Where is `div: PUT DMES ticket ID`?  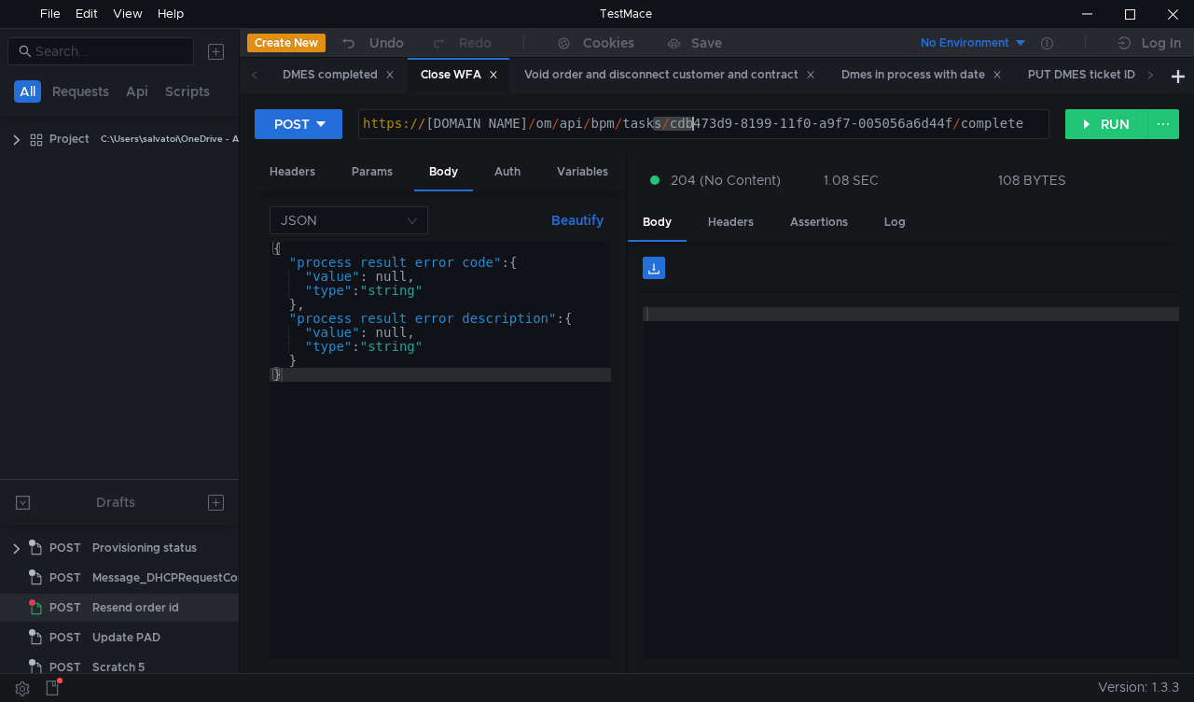 div: PUT DMES ticket ID is located at coordinates (1090, 75).